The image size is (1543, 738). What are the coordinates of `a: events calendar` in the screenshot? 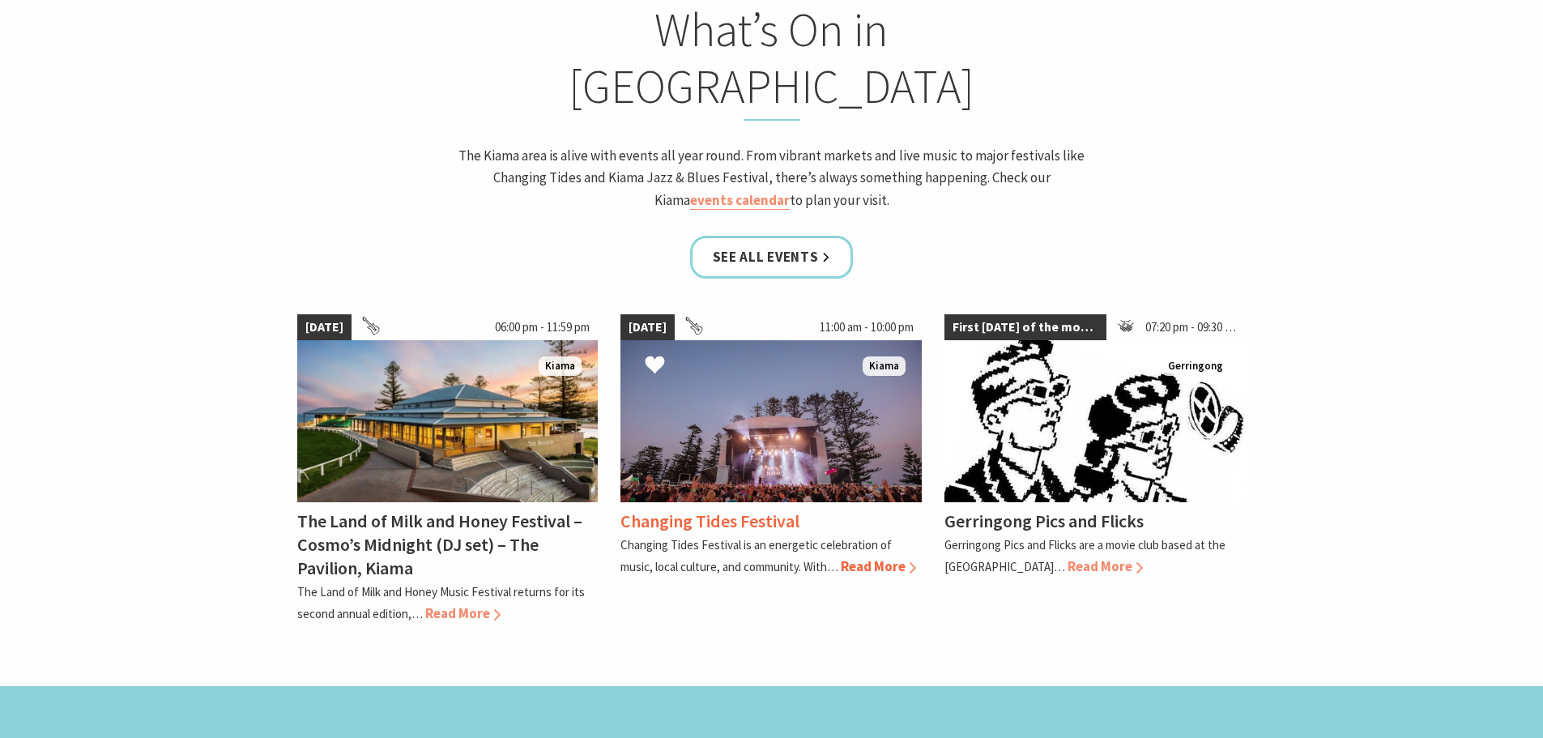 It's located at (739, 200).